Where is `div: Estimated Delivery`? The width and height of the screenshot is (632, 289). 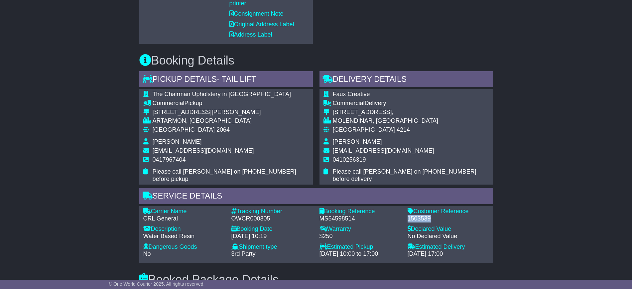
div: Estimated Delivery is located at coordinates (448, 247).